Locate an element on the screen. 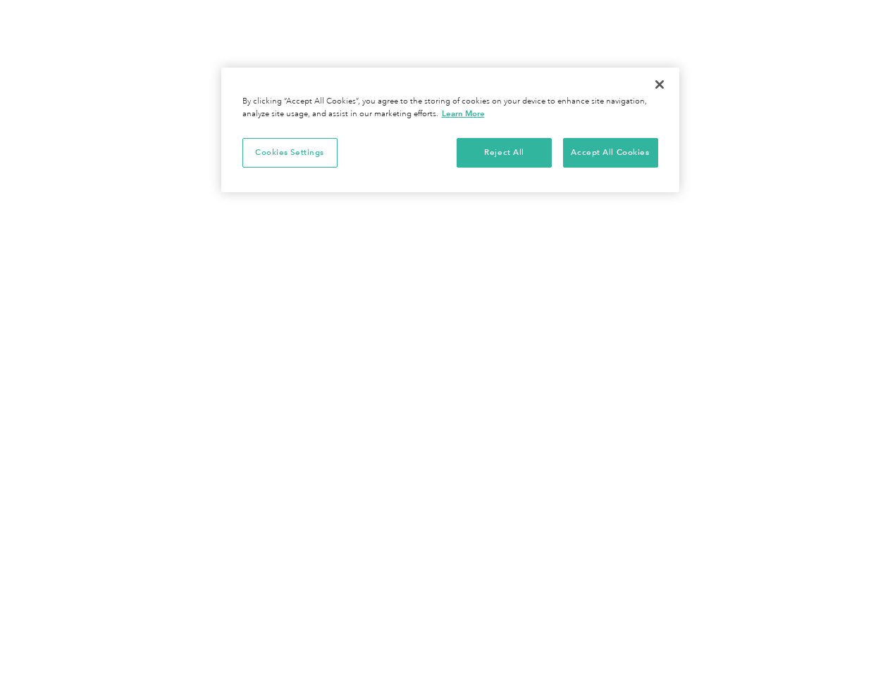 The width and height of the screenshot is (890, 676). div: By clicking “Accept All Cookies”, you agree to the storing of cookies on your device to enhance s... is located at coordinates (450, 108).